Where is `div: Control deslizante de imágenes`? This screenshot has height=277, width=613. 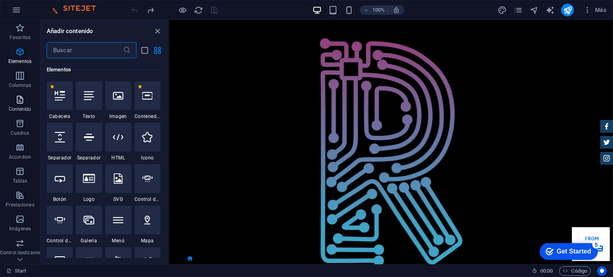 div: Control deslizante de imágenes is located at coordinates (147, 184).